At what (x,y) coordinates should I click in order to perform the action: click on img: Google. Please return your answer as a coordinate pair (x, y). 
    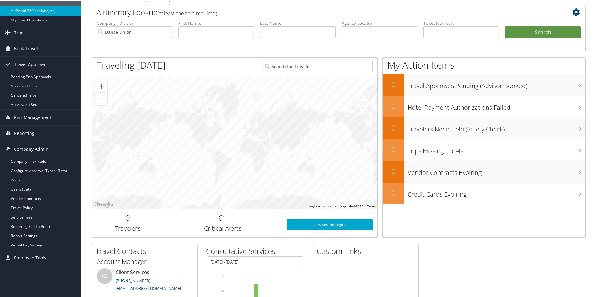
    Looking at the image, I should click on (104, 204).